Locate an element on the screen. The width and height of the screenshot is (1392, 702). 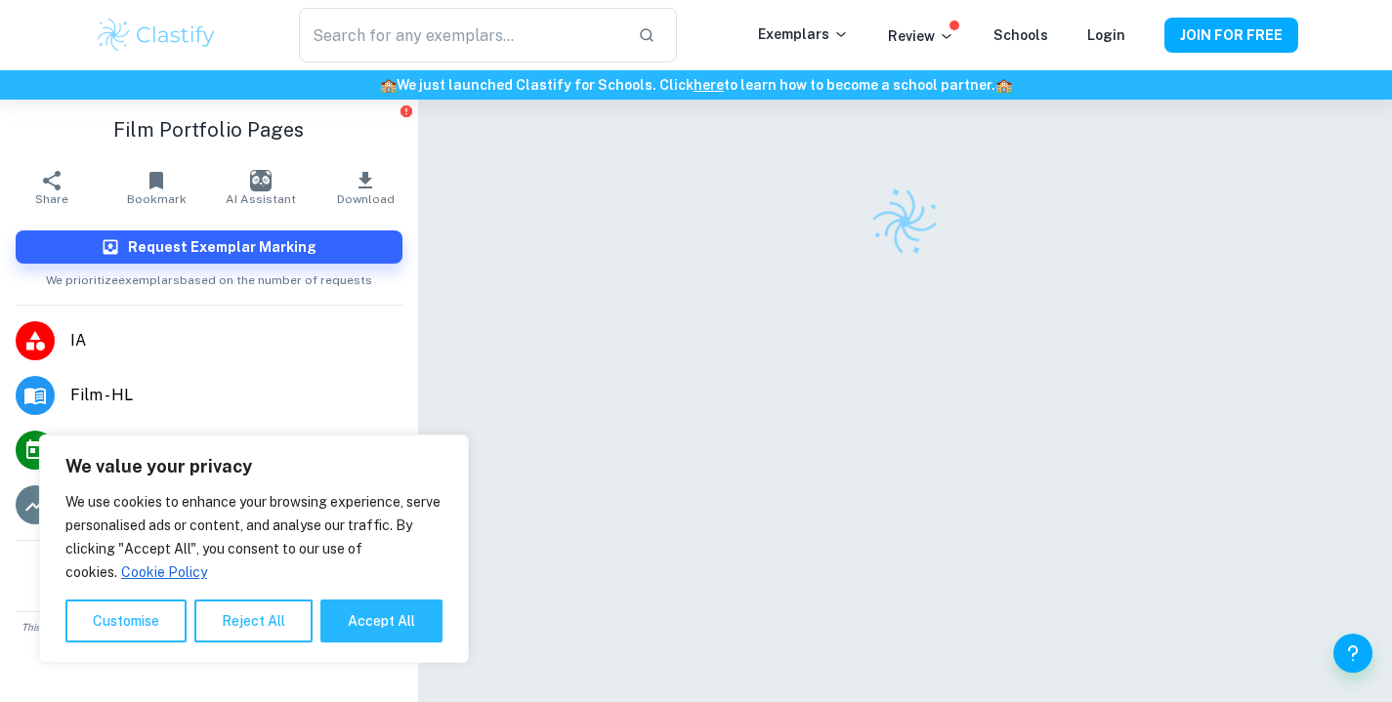
h1: Film Portfolio Pages is located at coordinates (209, 130).